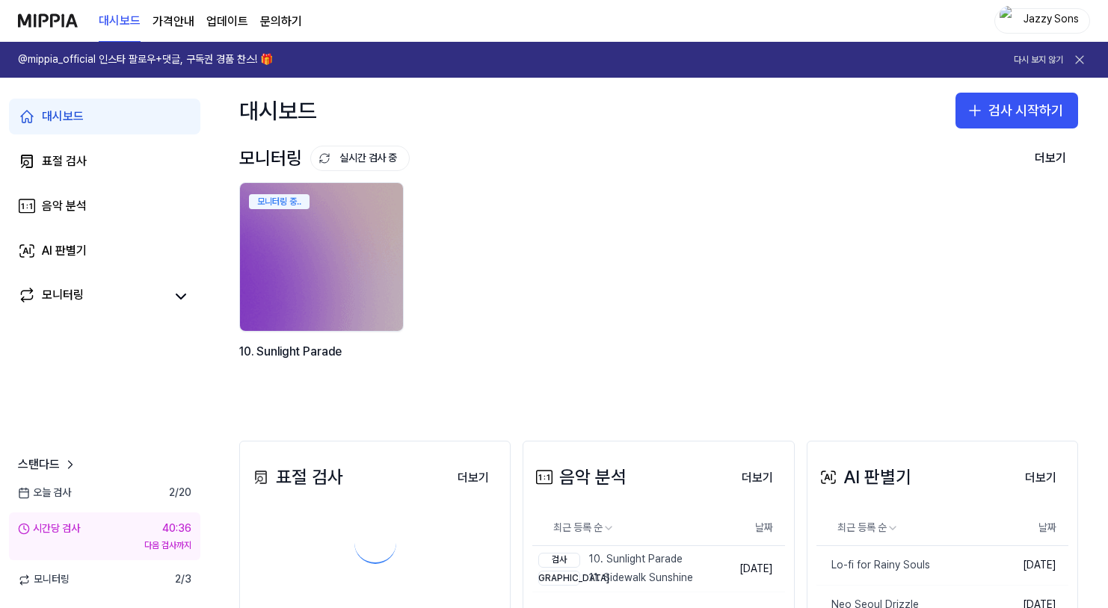 This screenshot has width=1108, height=608. What do you see at coordinates (44, 493) in the screenshot?
I see `span: 오늘 검사` at bounding box center [44, 493].